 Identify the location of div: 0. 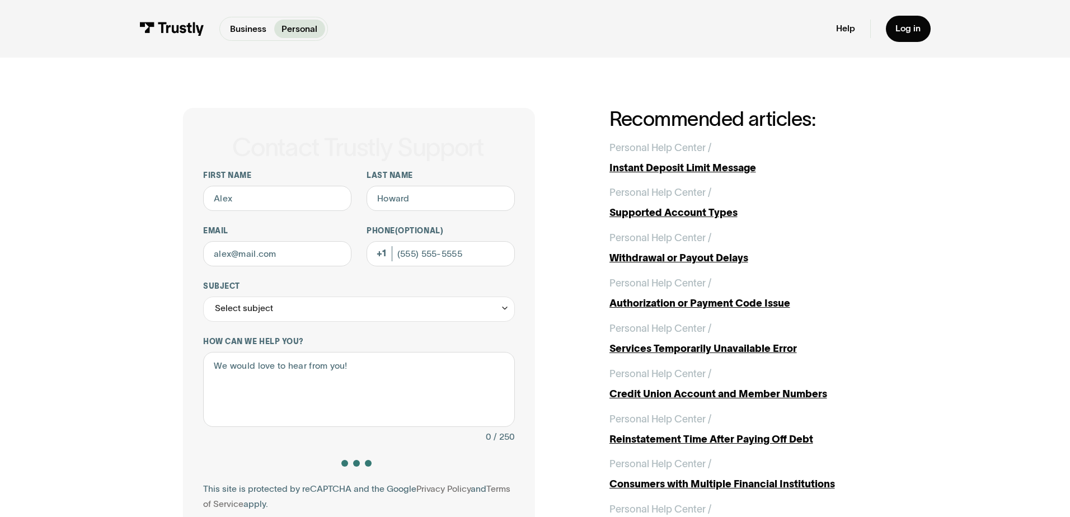
(488, 437).